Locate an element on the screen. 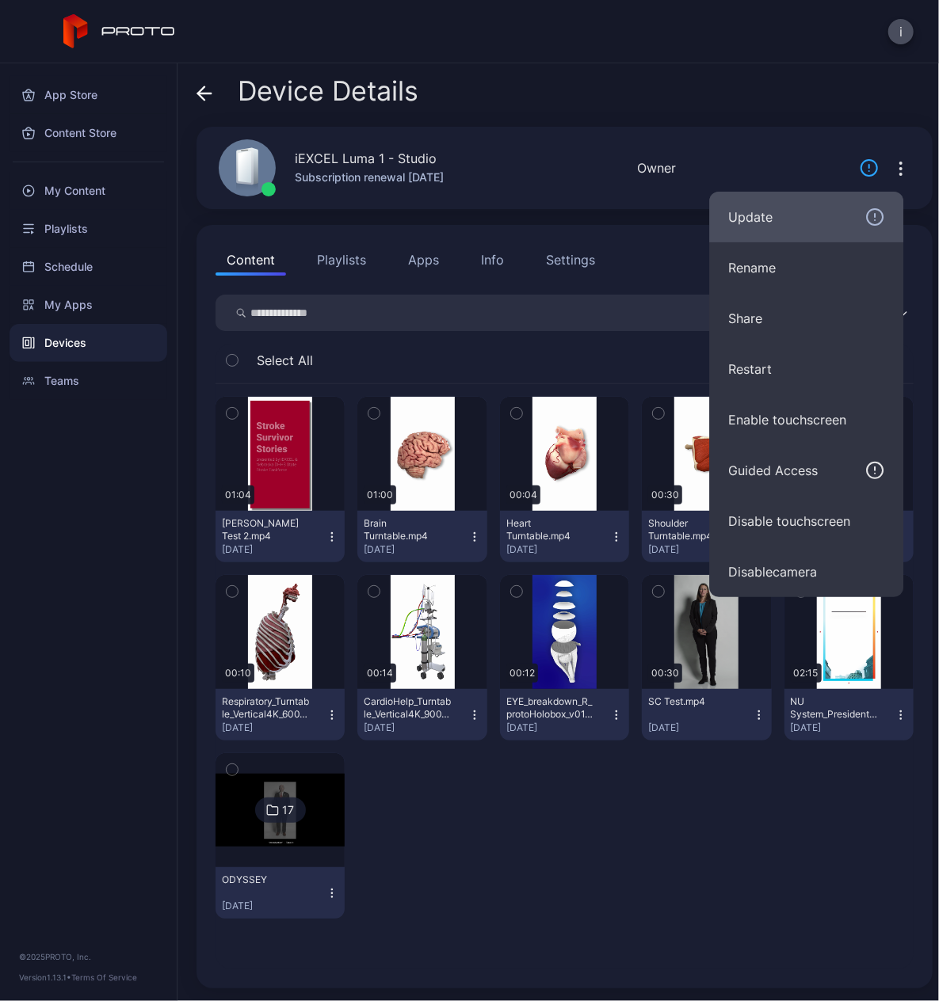 This screenshot has width=939, height=1001. div: Heart Turntable.mp4 is located at coordinates (550, 530).